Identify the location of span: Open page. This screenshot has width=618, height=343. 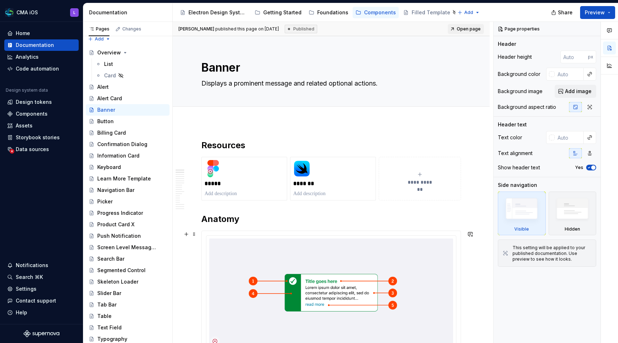
(468, 29).